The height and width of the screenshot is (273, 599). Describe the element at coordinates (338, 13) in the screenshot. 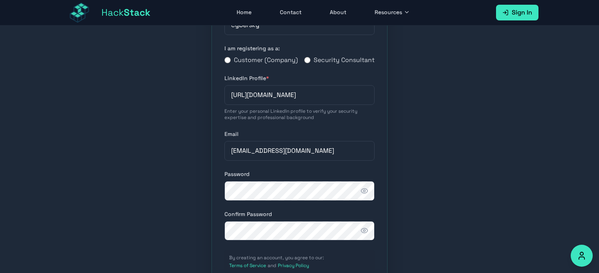

I see `a: About` at that location.